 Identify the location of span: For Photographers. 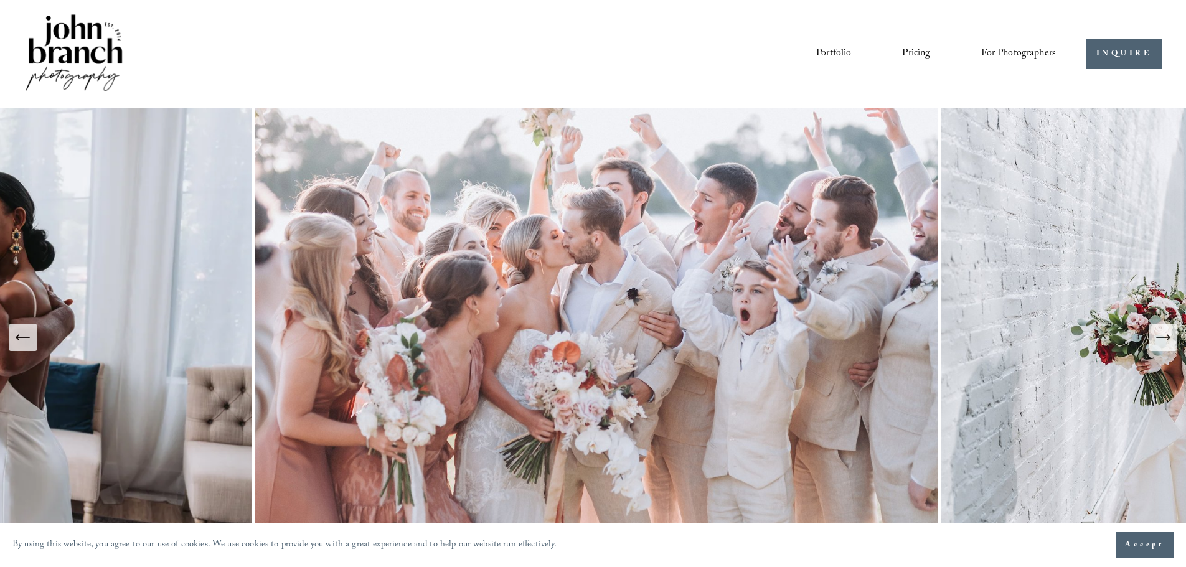
(1019, 54).